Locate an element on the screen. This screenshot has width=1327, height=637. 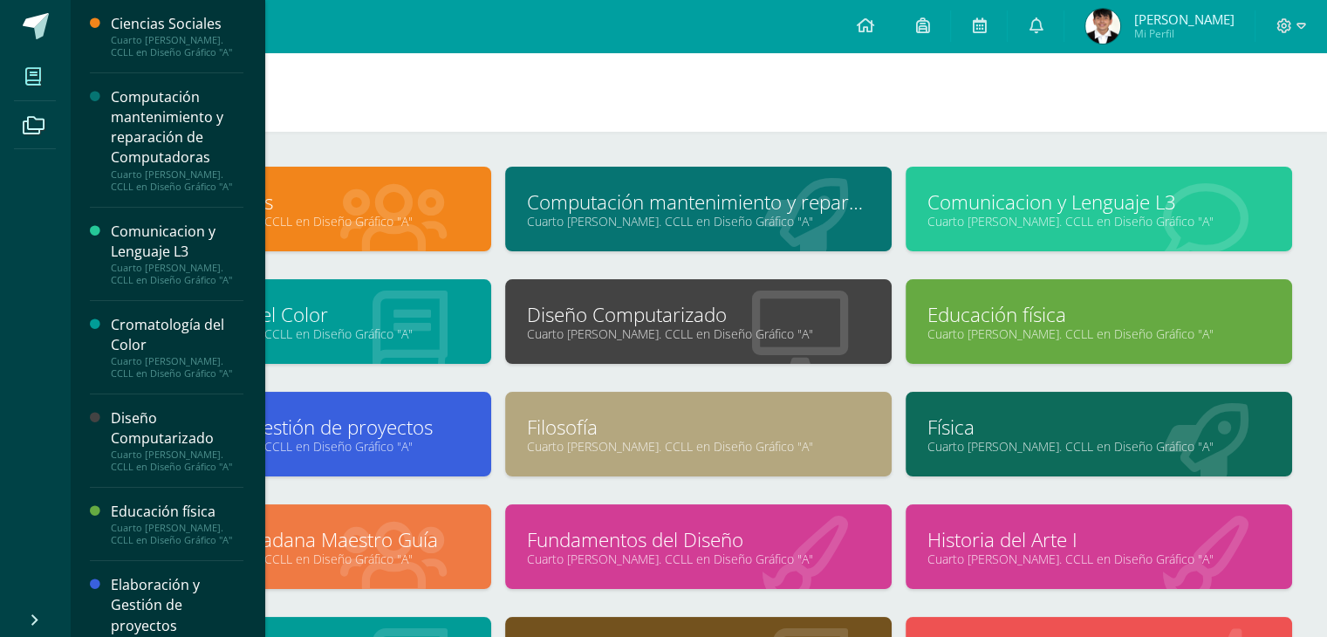
div: Educación física is located at coordinates (177, 511).